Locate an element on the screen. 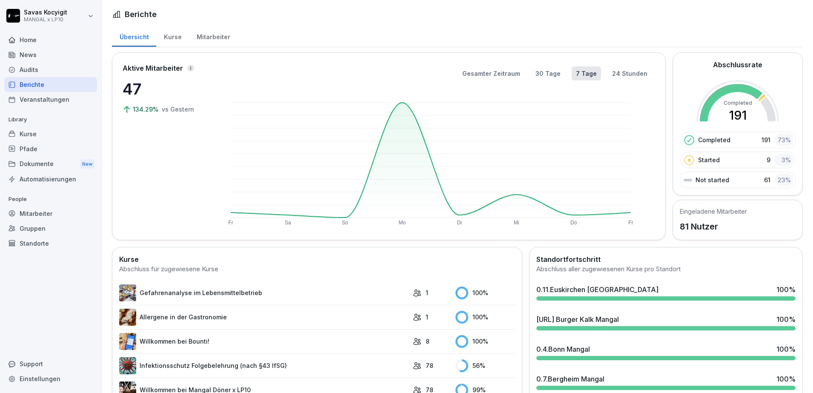 Image resolution: width=813 pixels, height=393 pixels. div: Home is located at coordinates (51, 40).